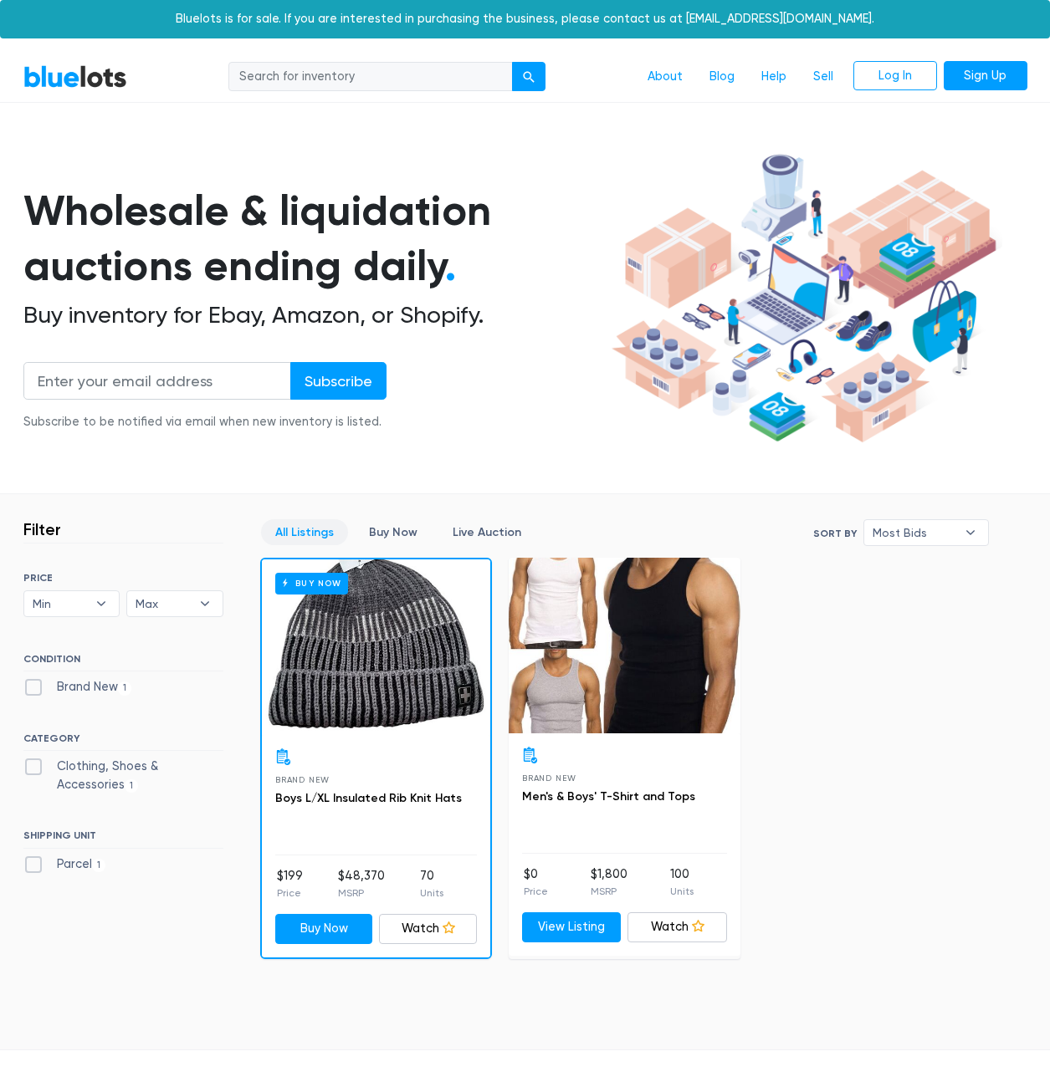 The width and height of the screenshot is (1050, 1092). What do you see at coordinates (123, 839) in the screenshot?
I see `h6: SHIPPING UNIT` at bounding box center [123, 839].